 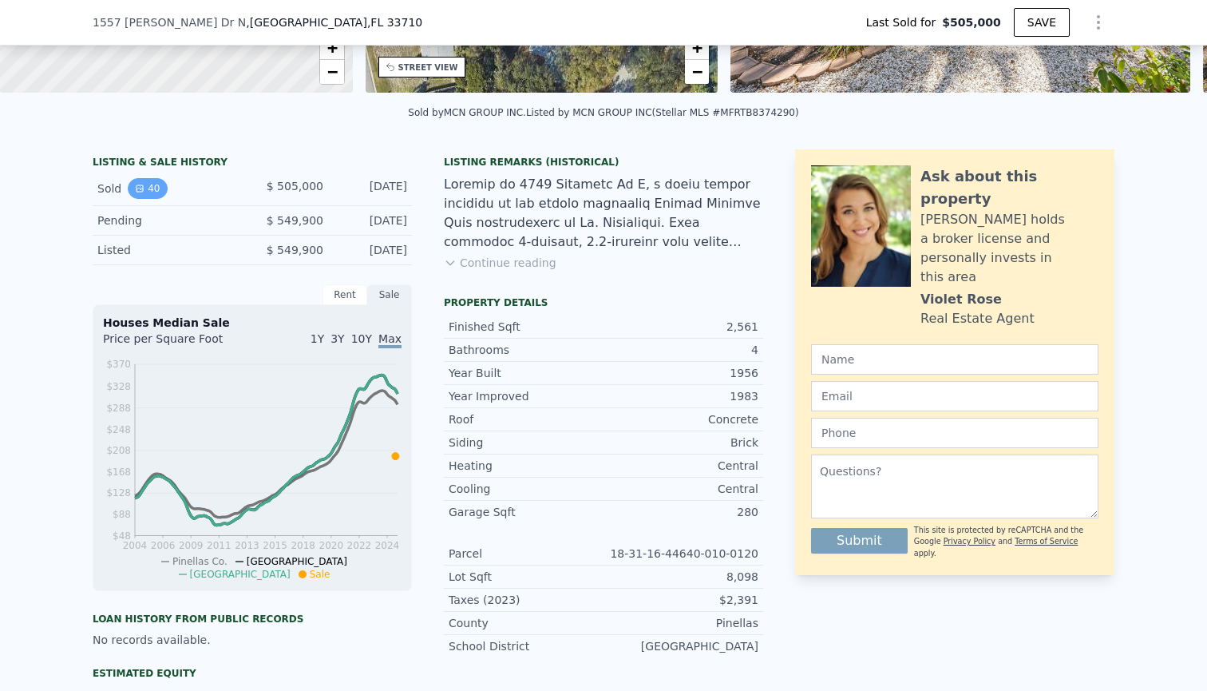 I want to click on div: Sold by MCN GROUP INC ., so click(x=467, y=113).